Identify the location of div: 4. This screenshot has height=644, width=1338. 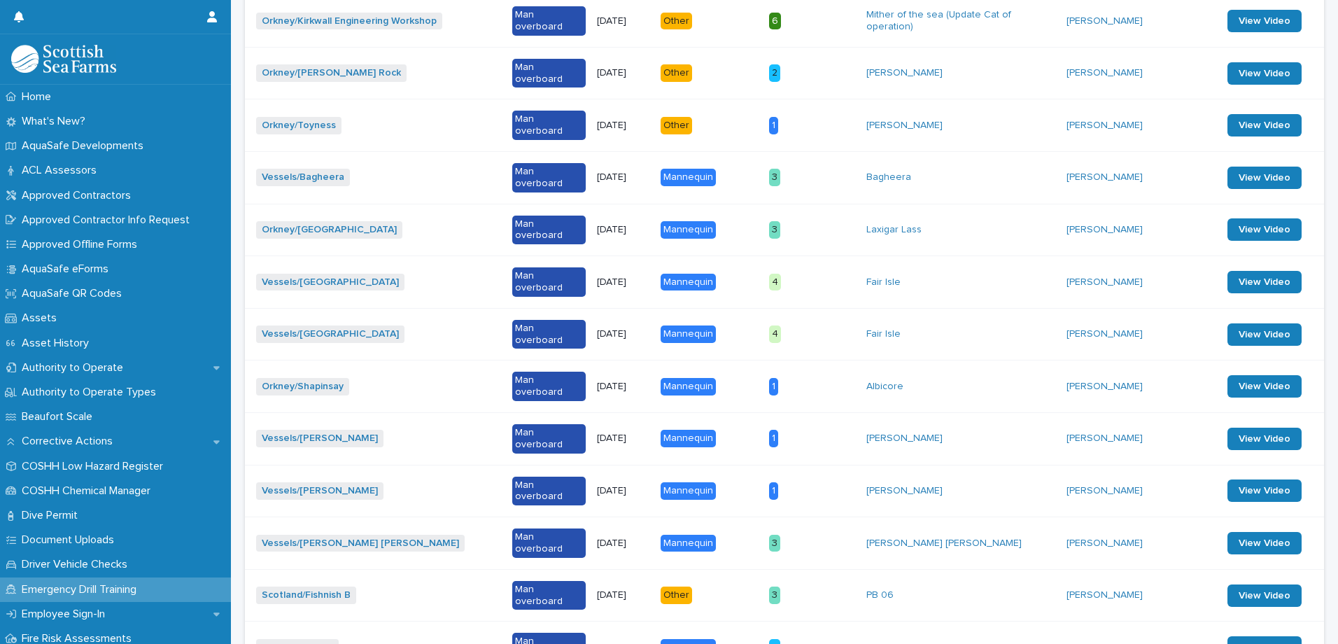
(775, 282).